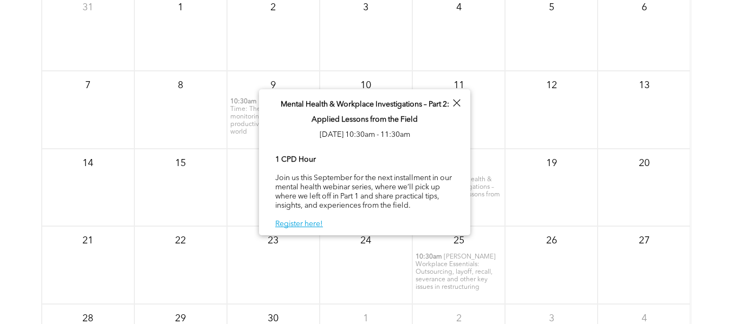  Describe the element at coordinates (551, 241) in the screenshot. I see `p: 26` at that location.